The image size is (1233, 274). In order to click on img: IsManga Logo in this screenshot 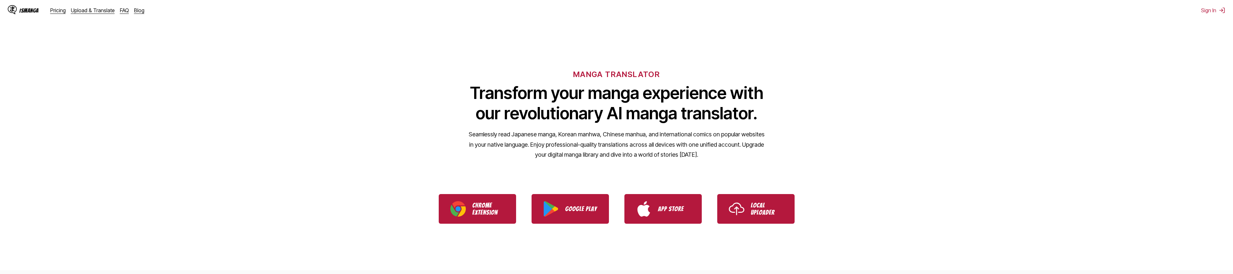, I will do `click(12, 10)`.